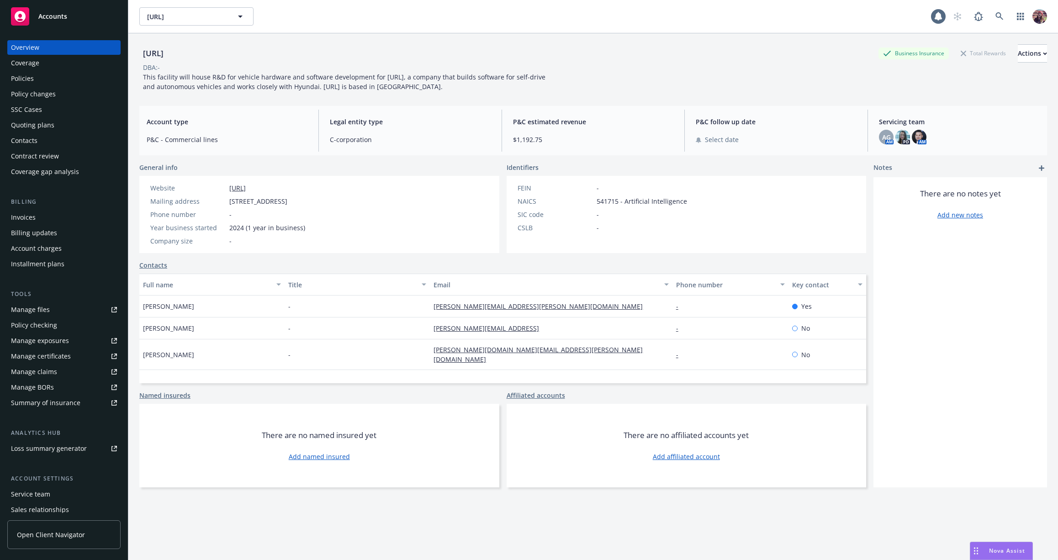 The width and height of the screenshot is (1058, 560). I want to click on span: No, so click(806, 355).